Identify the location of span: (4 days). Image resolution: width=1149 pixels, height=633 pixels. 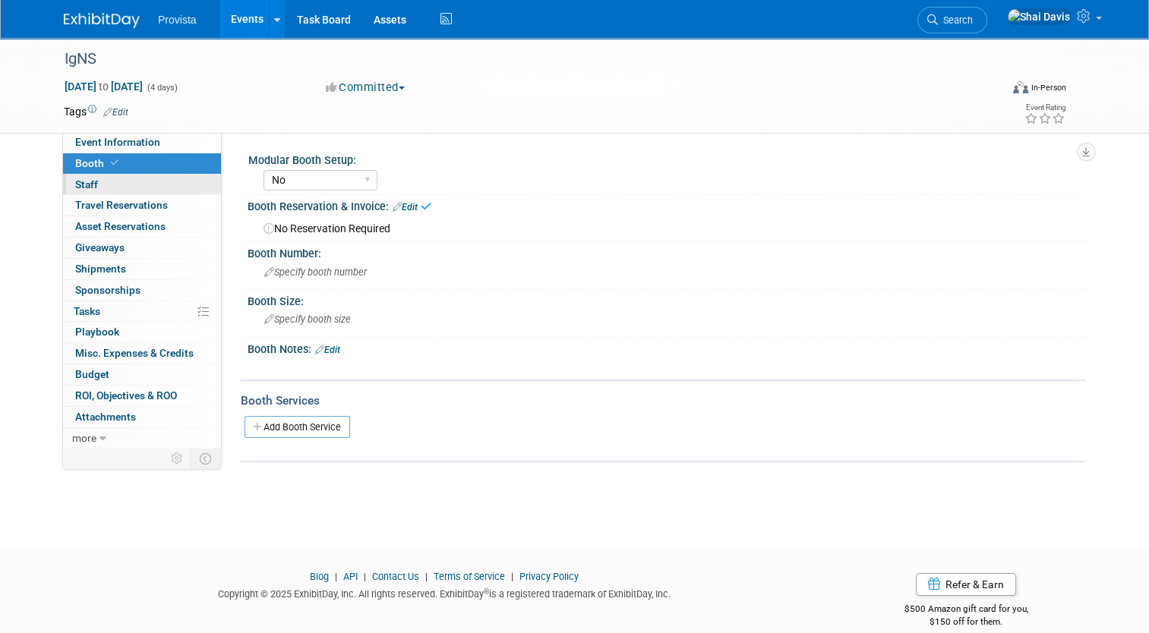
(162, 87).